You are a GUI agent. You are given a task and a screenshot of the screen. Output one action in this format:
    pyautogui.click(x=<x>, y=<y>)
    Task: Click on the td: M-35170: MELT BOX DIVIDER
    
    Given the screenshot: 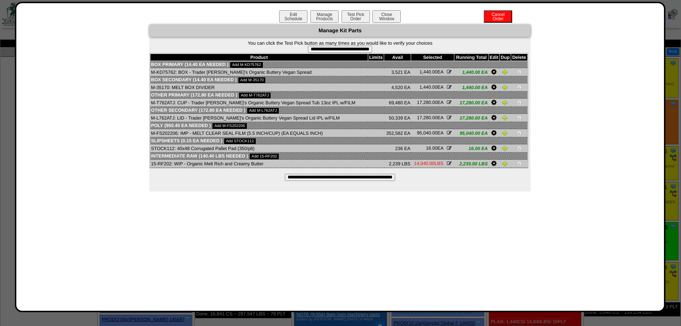 What is the action you would take?
    pyautogui.click(x=259, y=87)
    